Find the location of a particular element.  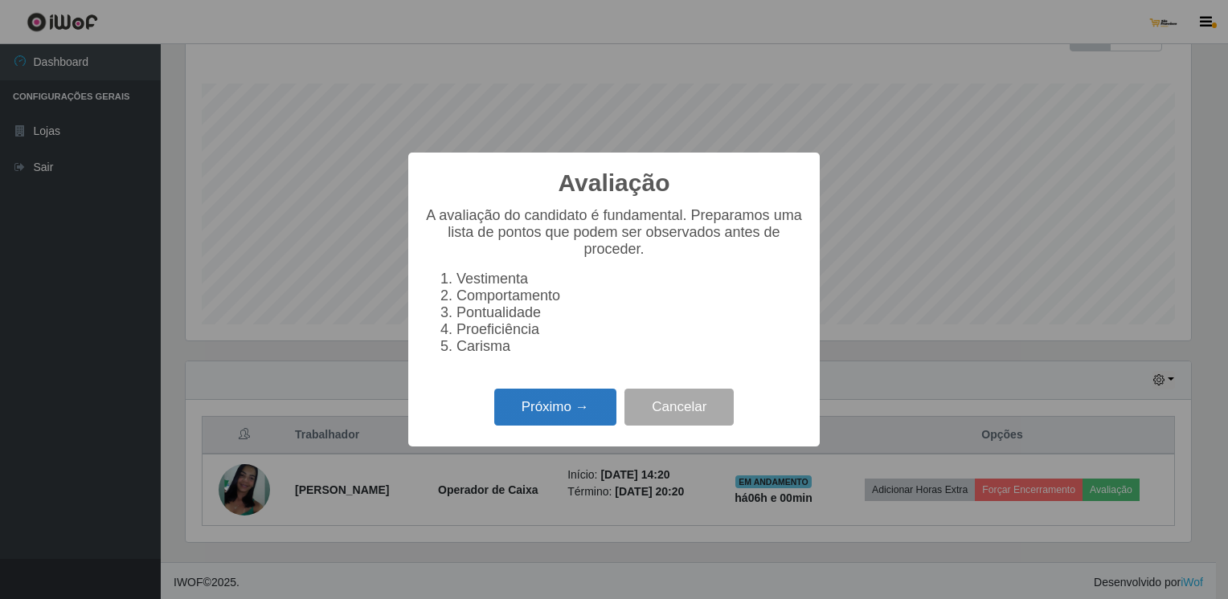

p: A avaliação do candidato é fundamental. Preparamos uma lista de pontos que podem ser observados a... is located at coordinates (614, 232).